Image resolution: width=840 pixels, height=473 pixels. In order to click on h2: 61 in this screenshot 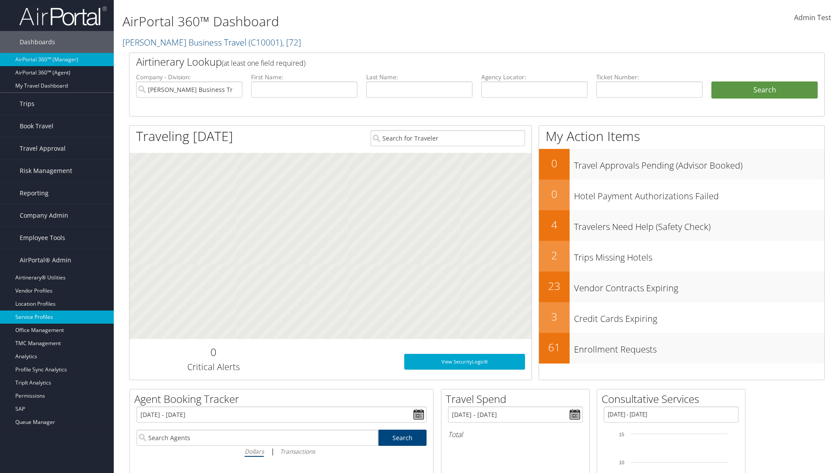, I will do `click(555, 347)`.